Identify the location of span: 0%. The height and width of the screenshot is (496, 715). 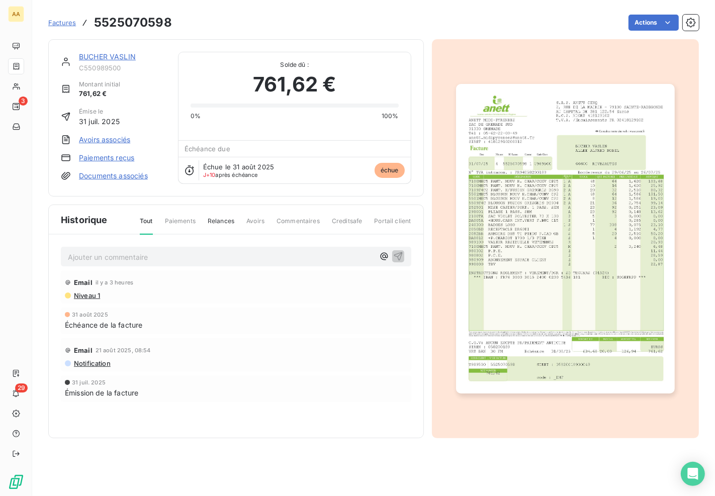
(195, 116).